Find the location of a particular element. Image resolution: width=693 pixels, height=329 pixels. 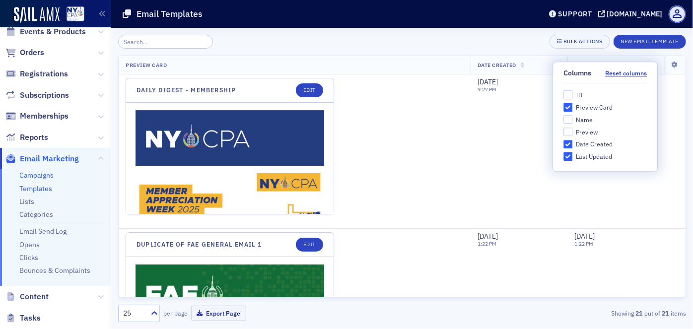

a: SailAMX is located at coordinates (37, 15).